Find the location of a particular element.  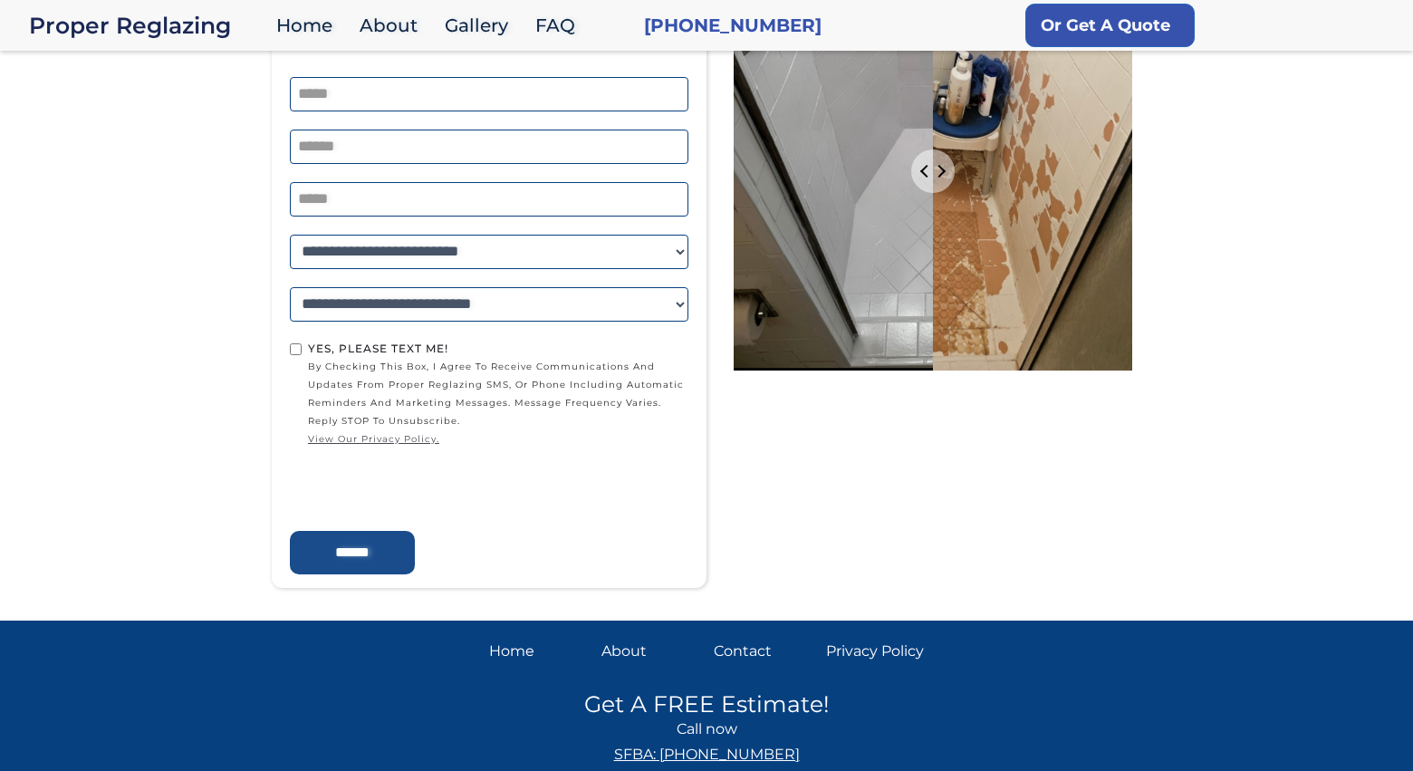

a: Or Get A Quote is located at coordinates (1110, 25).